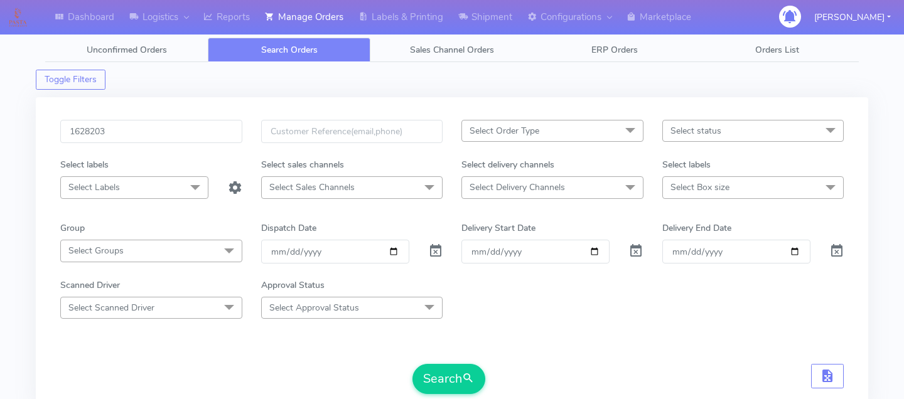 The width and height of the screenshot is (904, 399). What do you see at coordinates (697, 228) in the screenshot?
I see `label: Delivery End Date` at bounding box center [697, 228].